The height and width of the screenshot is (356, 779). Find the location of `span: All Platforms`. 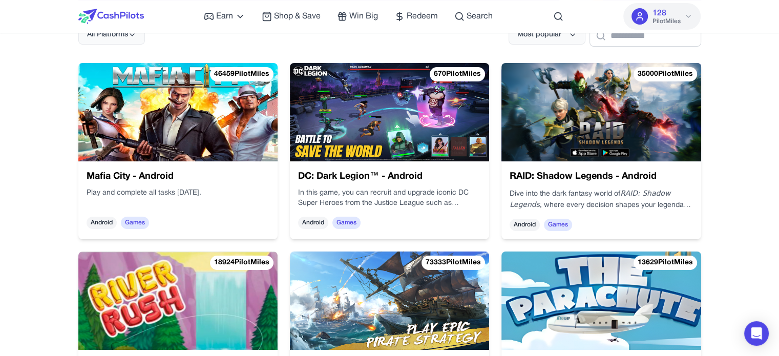

span: All Platforms is located at coordinates (108, 35).